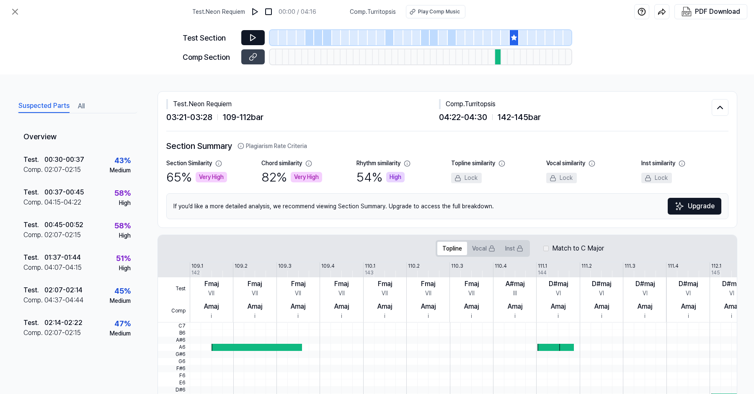 The width and height of the screenshot is (754, 394). I want to click on div: PDF Download, so click(717, 12).